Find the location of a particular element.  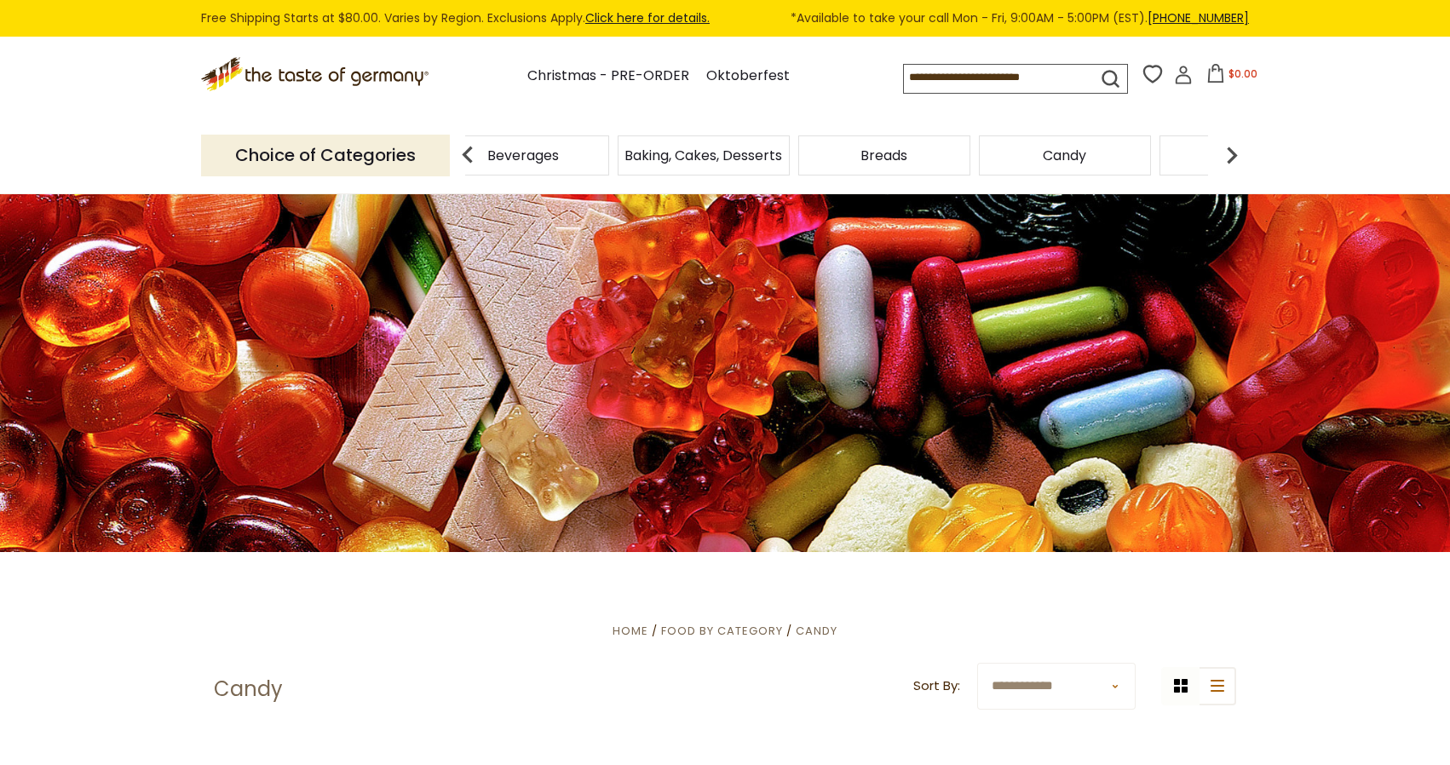

p: Choice of Categories is located at coordinates (326, 155).